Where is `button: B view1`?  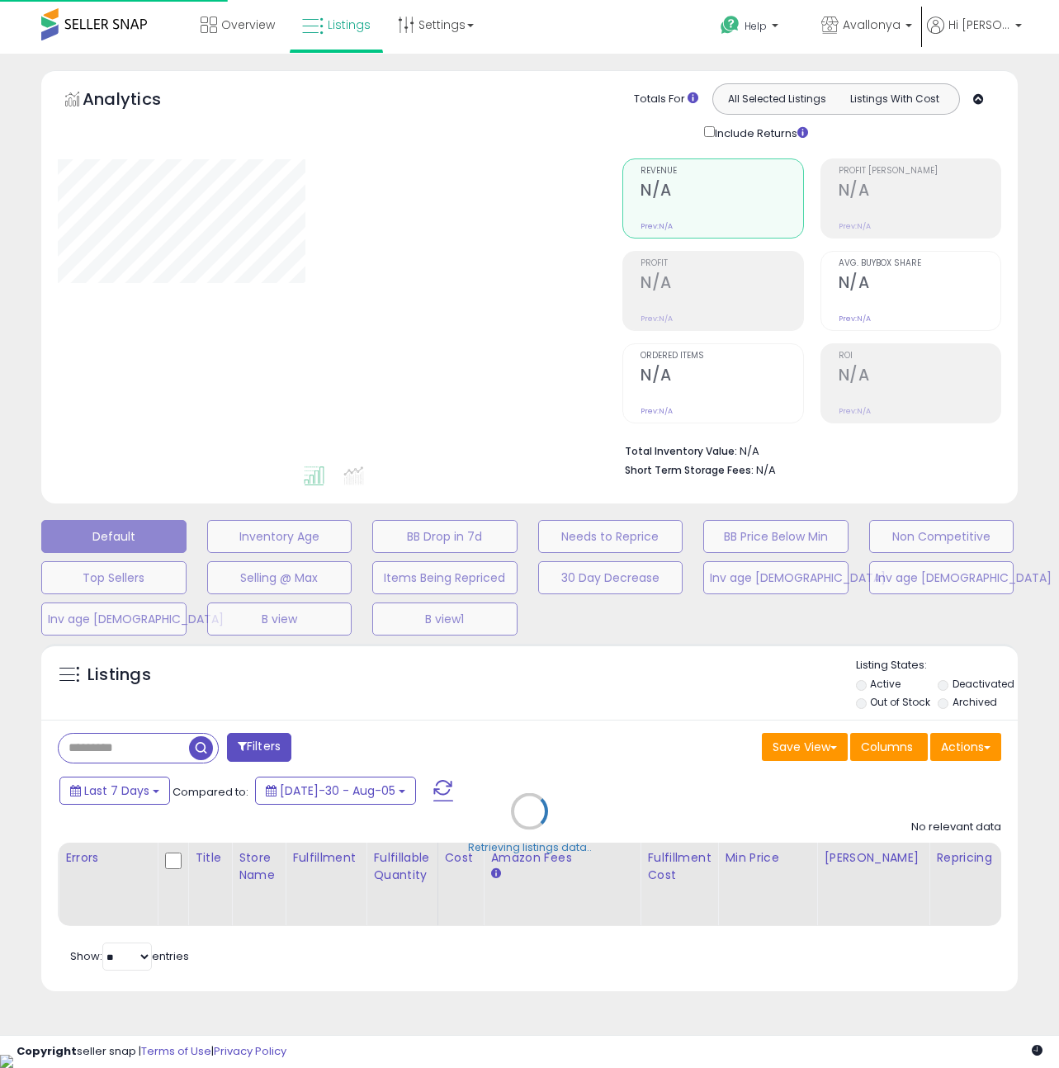
button: B view1 is located at coordinates (445, 619).